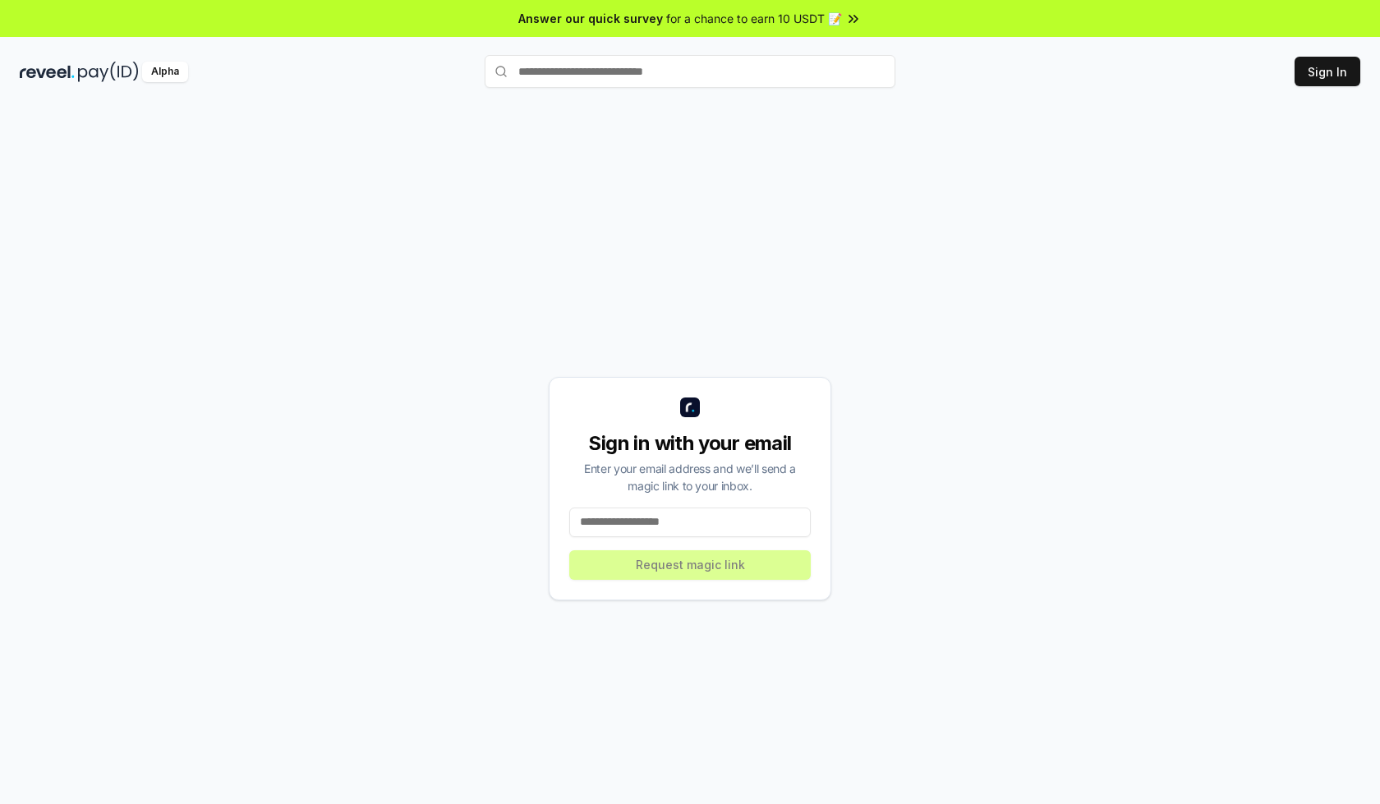  I want to click on div: Enter your email address and we’ll send a magic link to your inbox., so click(690, 477).